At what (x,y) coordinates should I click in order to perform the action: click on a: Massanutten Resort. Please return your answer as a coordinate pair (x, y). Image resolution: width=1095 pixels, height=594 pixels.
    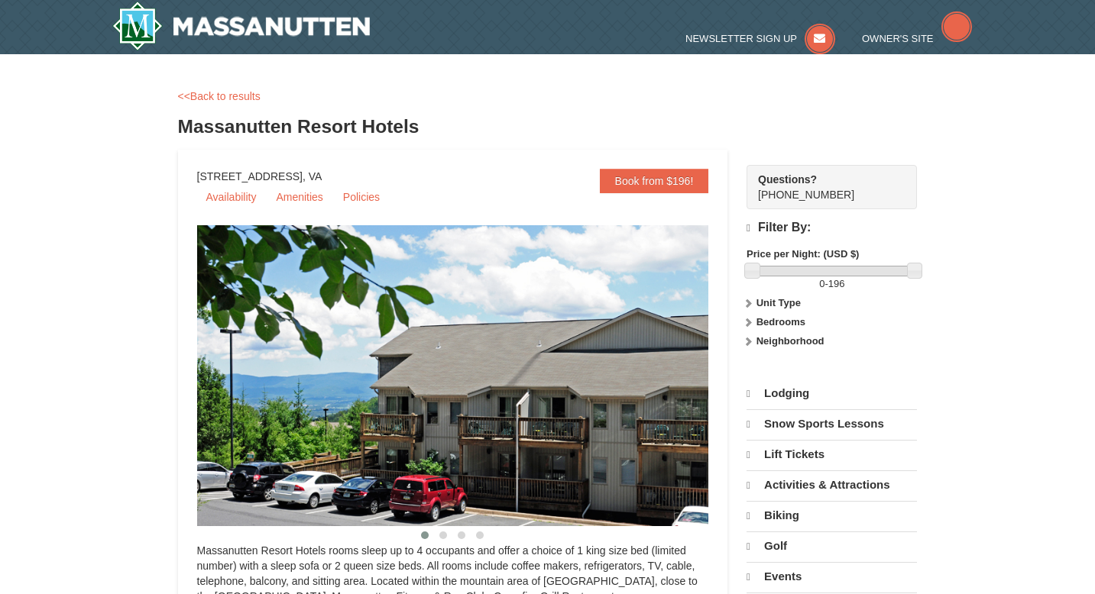
    Looking at the image, I should click on (241, 26).